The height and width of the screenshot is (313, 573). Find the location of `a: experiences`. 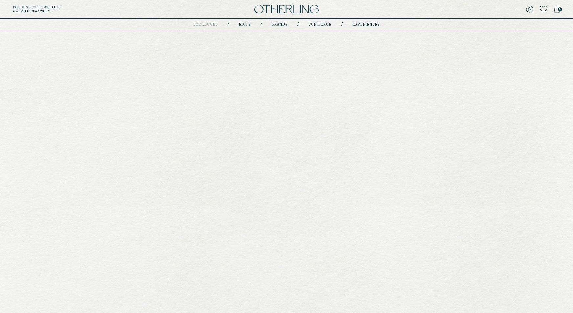

a: experiences is located at coordinates (366, 25).